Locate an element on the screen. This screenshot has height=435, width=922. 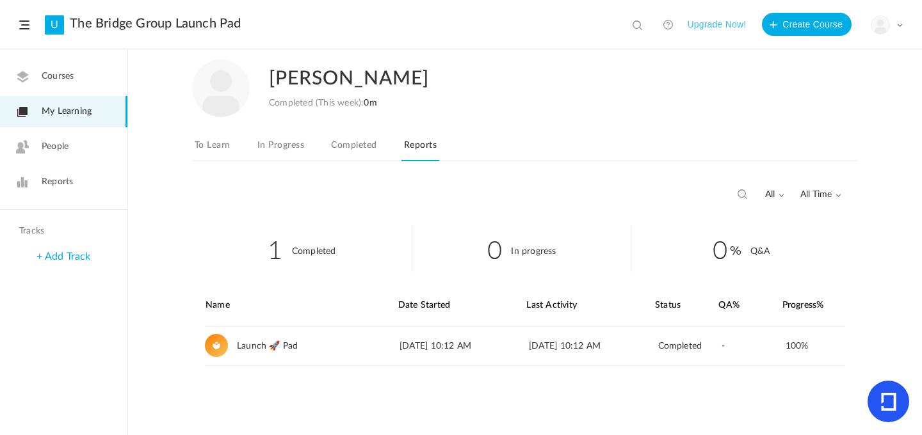
span: all is located at coordinates (775, 195).